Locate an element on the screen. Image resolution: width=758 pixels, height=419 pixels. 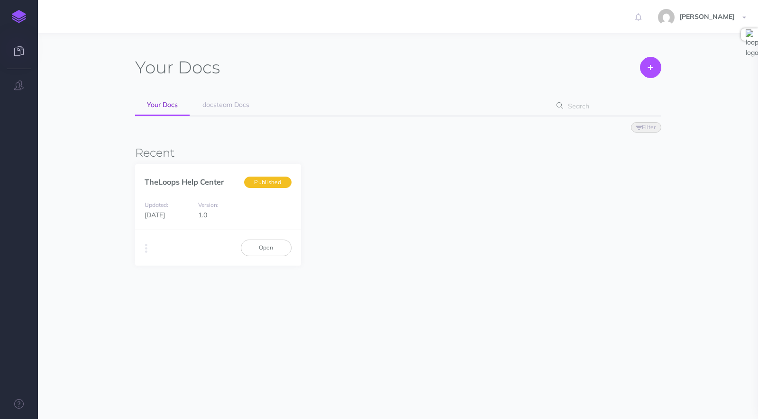
i: More actions is located at coordinates (146, 249).